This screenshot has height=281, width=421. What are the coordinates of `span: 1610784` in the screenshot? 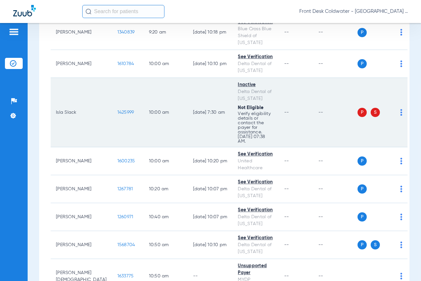 It's located at (126, 64).